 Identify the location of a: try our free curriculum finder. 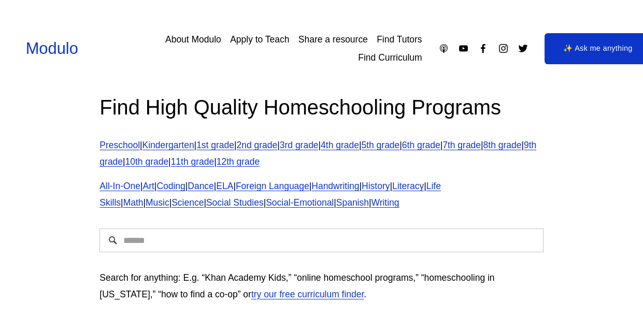
(307, 294).